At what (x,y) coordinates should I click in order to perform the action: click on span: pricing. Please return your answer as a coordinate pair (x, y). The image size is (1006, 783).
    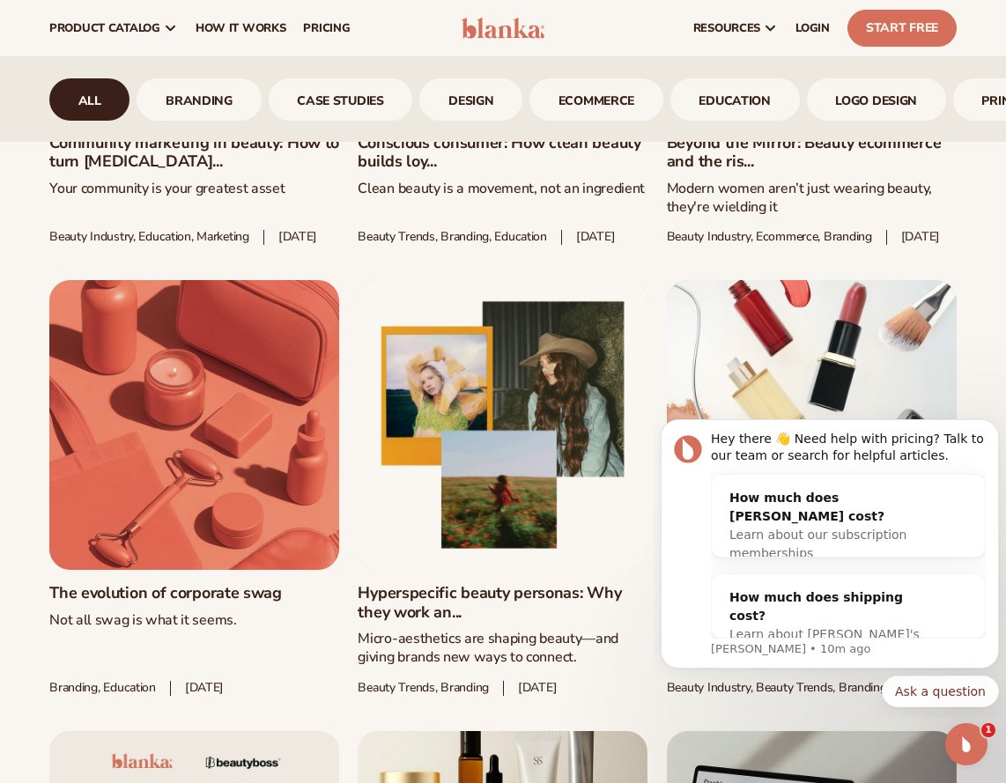
    Looking at the image, I should click on (326, 28).